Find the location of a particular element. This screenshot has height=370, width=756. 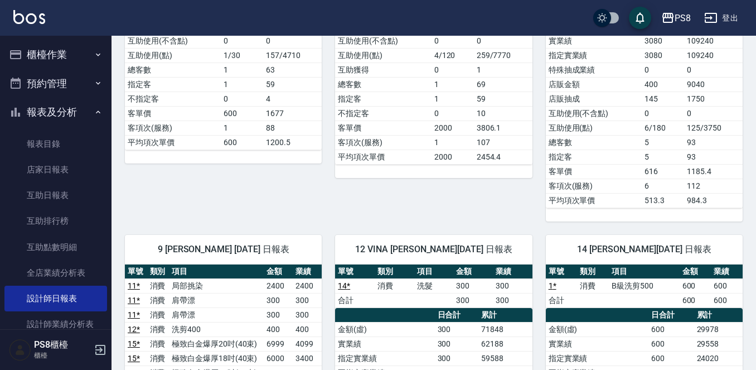

td: 6999 is located at coordinates (278, 344).